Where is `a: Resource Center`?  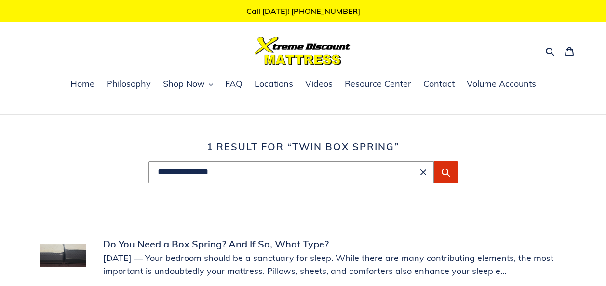
a: Resource Center is located at coordinates (378, 84).